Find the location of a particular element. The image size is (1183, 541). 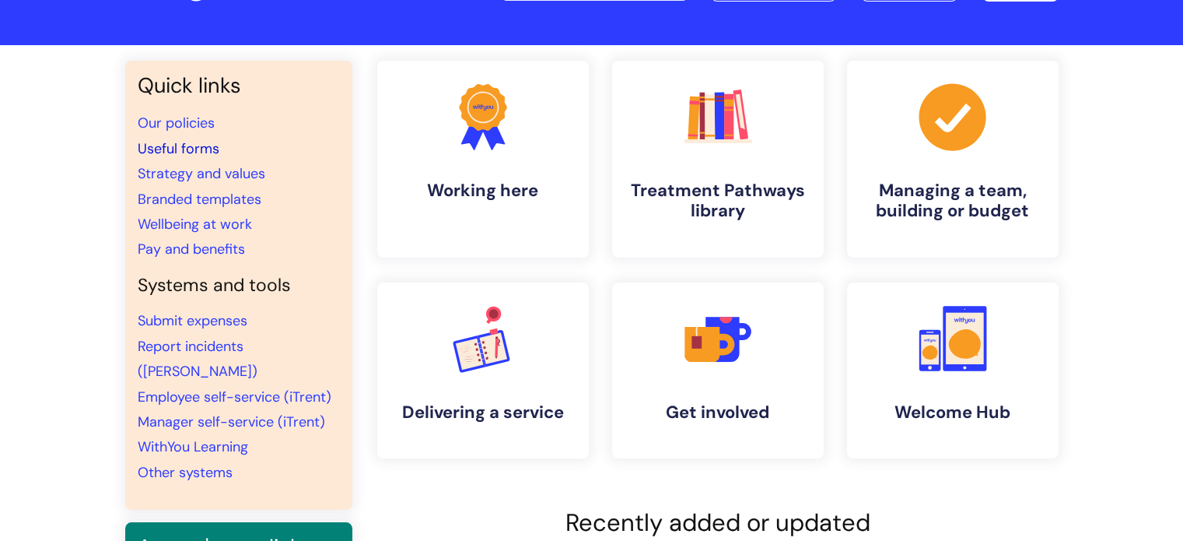

a: Branded templates is located at coordinates (199, 199).